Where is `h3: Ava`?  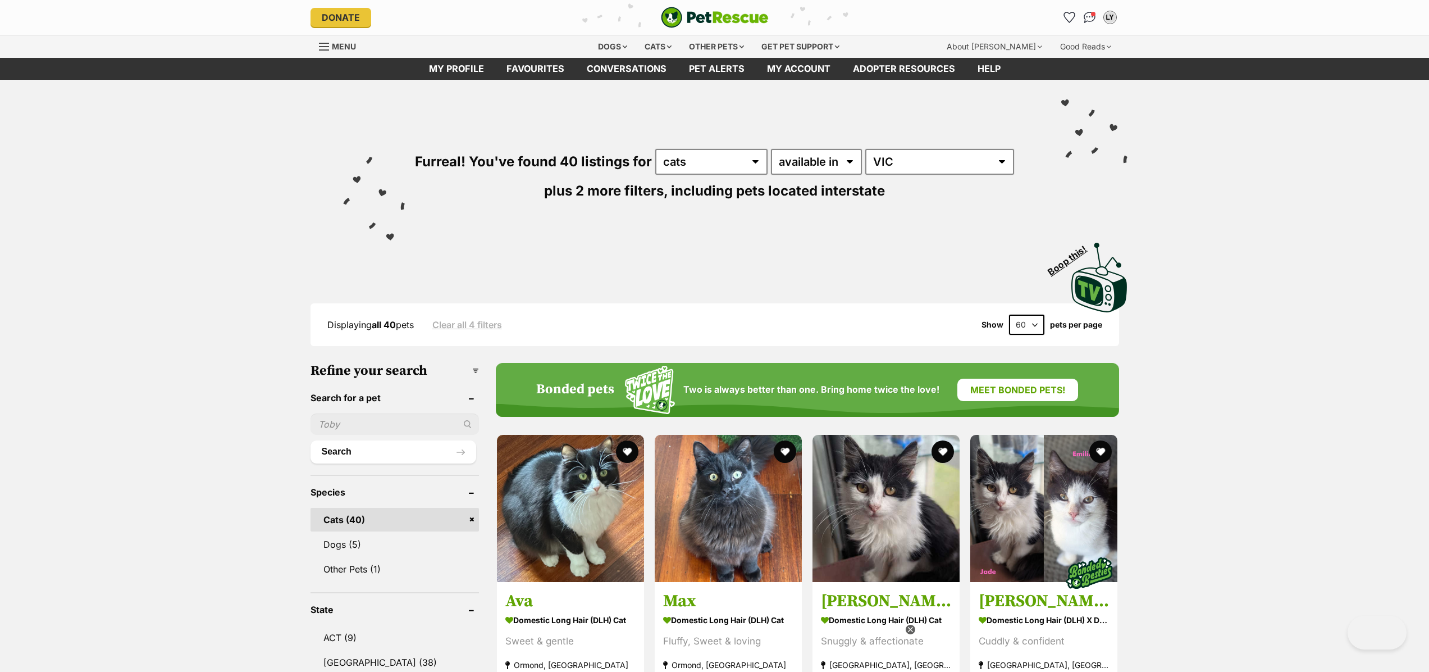
h3: Ava is located at coordinates (571, 601).